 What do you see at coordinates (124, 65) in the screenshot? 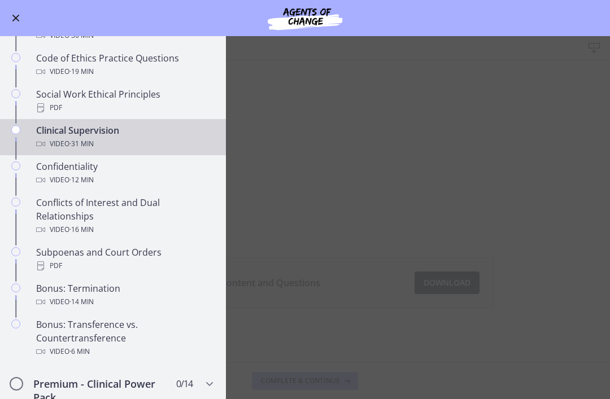
I see `div: Code of Ethics Practice Questions` at bounding box center [124, 65].